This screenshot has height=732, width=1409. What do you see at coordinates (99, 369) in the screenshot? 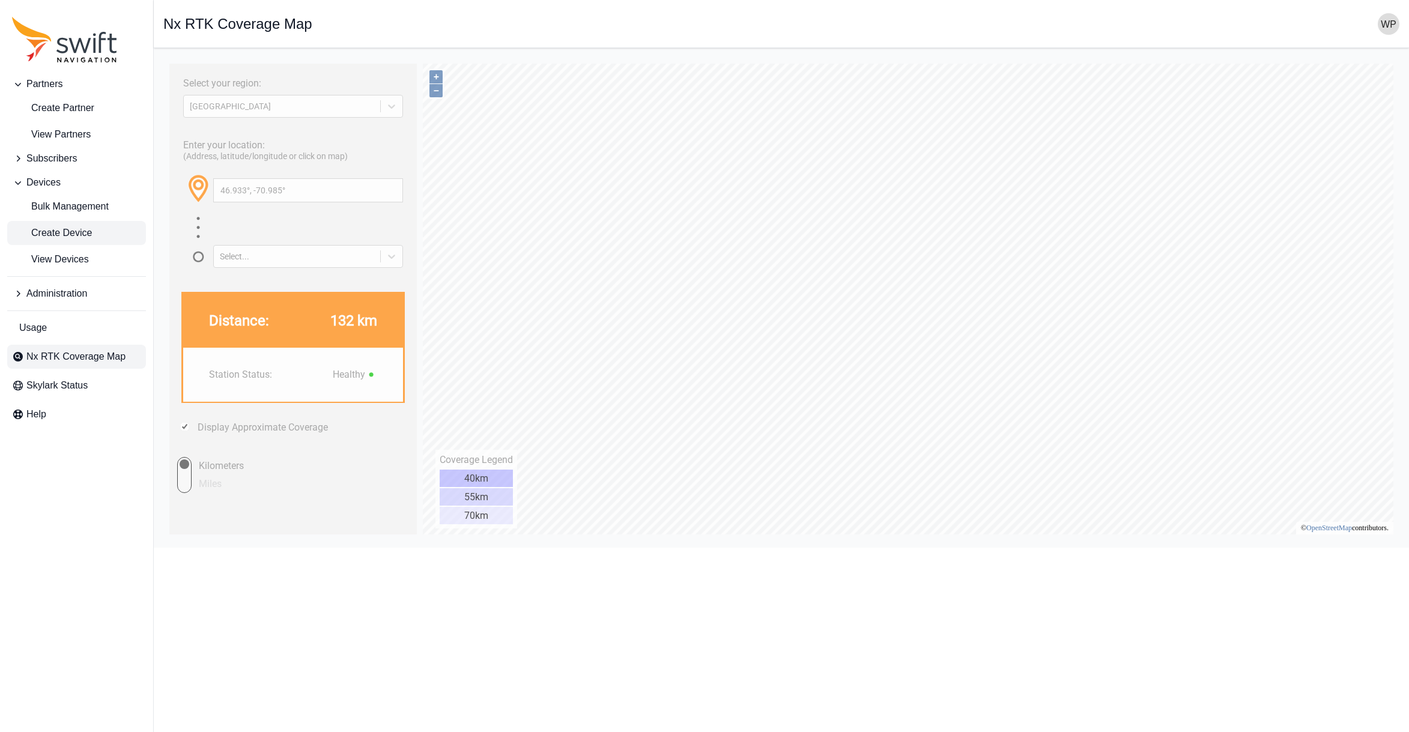
I see `label: Display Approximate Coverage` at bounding box center [99, 369].